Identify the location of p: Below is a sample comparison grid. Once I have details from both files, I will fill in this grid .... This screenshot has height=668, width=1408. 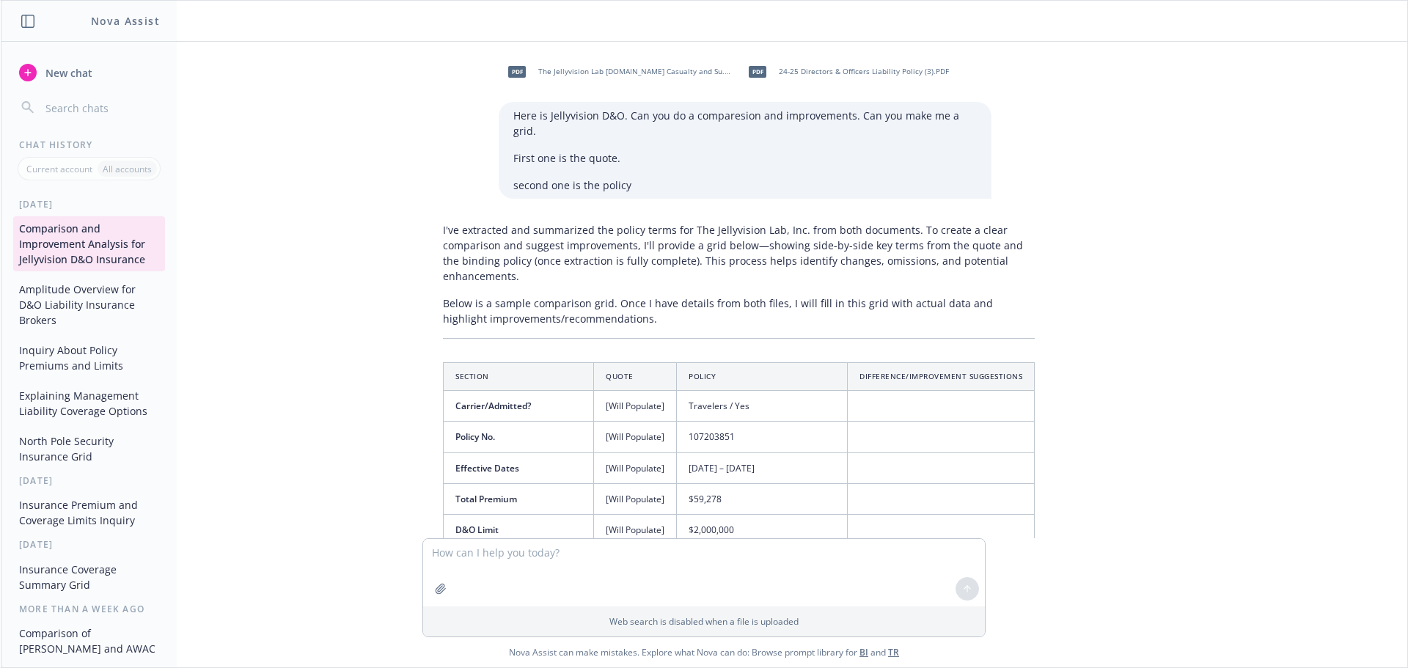
(739, 311).